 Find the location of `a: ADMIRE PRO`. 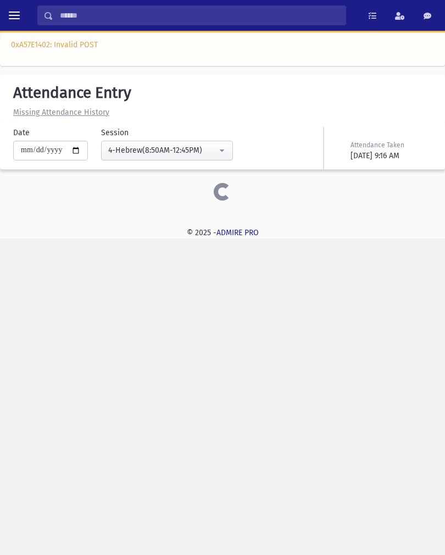

a: ADMIRE PRO is located at coordinates (237, 232).